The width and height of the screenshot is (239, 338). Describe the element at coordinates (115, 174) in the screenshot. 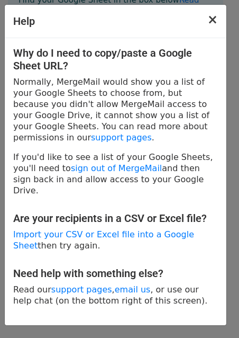

I see `p: If you'd like to see a list of your Google Sheets, you'll need to and then sign back in and allow...` at that location.